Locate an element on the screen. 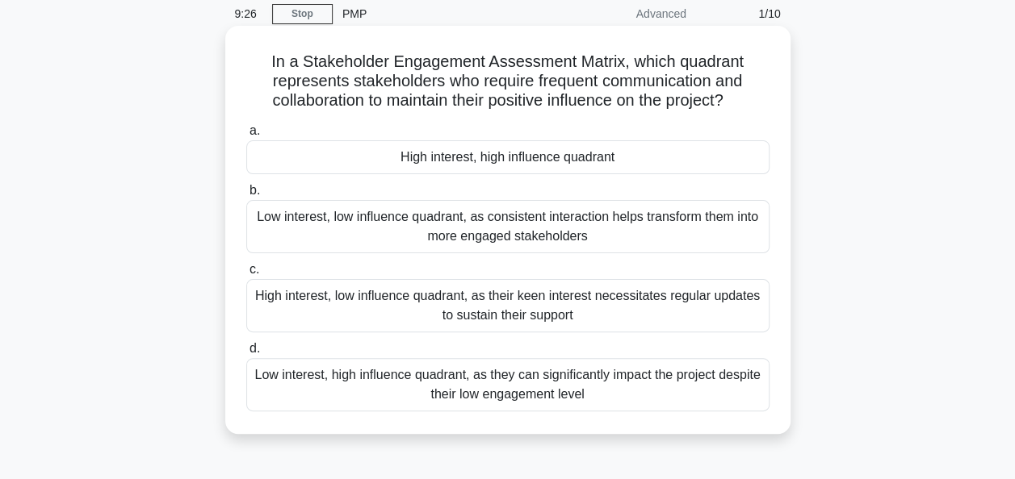 The height and width of the screenshot is (479, 1015). h5: In a Stakeholder Engagement Assessment Matrix, which quadrant represents stakeholders who require... is located at coordinates (508, 82).